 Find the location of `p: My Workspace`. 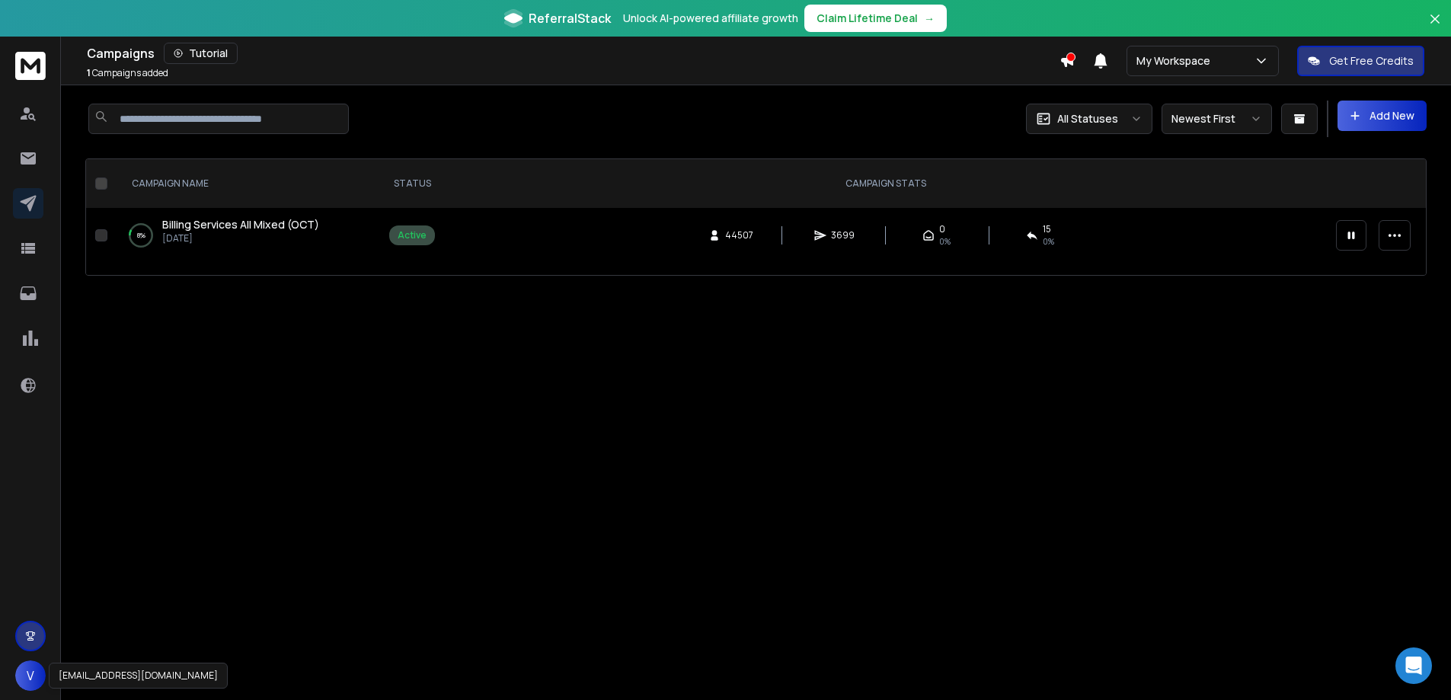

p: My Workspace is located at coordinates (1176, 61).